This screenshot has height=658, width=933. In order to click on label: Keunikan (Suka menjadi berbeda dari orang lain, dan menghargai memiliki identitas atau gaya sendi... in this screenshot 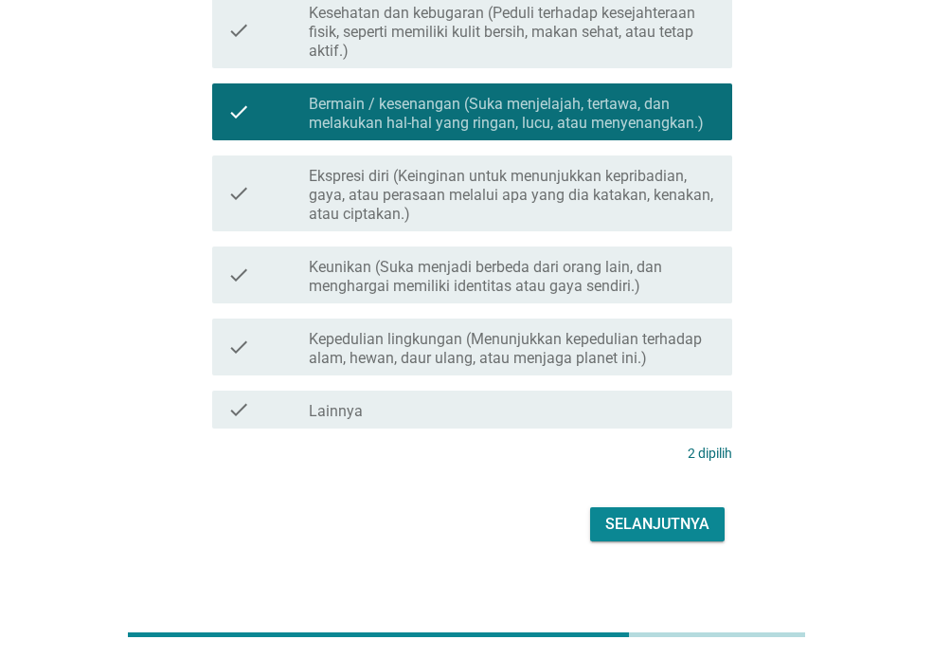, I will do `click(513, 277)`.